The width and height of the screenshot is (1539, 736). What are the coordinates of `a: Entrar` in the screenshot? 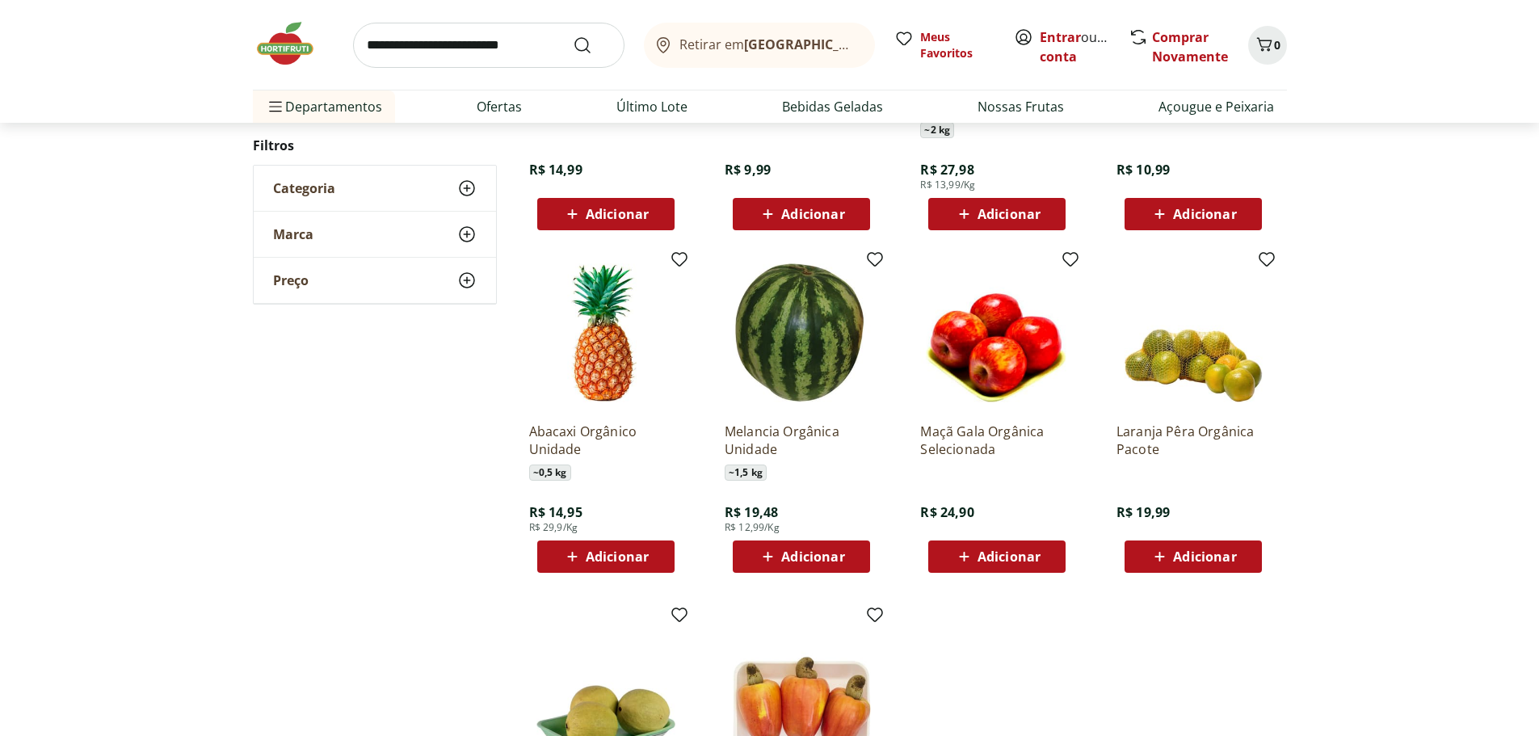 It's located at (1060, 37).